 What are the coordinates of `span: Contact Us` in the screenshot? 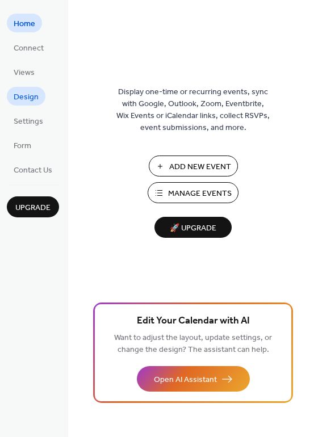 It's located at (33, 170).